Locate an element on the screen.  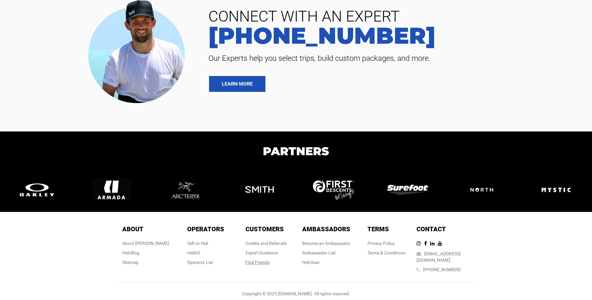
span: Our Experts help you select trips, build custom packages, and more. is located at coordinates (393, 58).